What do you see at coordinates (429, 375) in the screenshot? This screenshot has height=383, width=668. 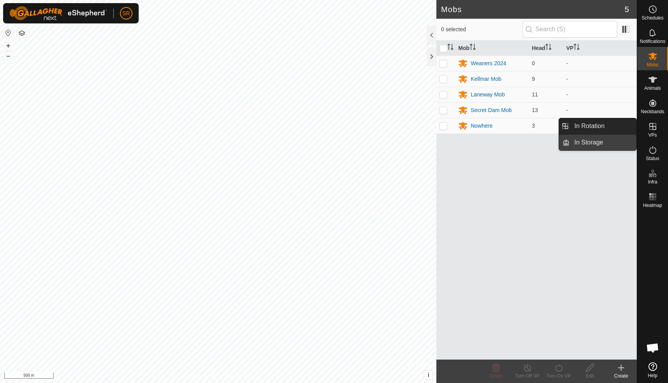 I see `span: i` at bounding box center [429, 375].